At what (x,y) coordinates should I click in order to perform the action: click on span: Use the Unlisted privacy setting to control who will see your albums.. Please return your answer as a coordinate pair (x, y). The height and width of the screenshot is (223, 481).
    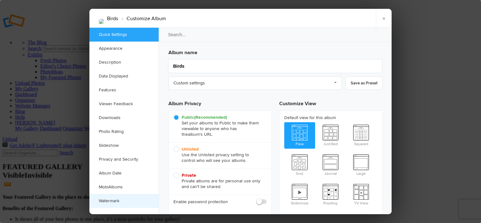
    Looking at the image, I should click on (218, 155).